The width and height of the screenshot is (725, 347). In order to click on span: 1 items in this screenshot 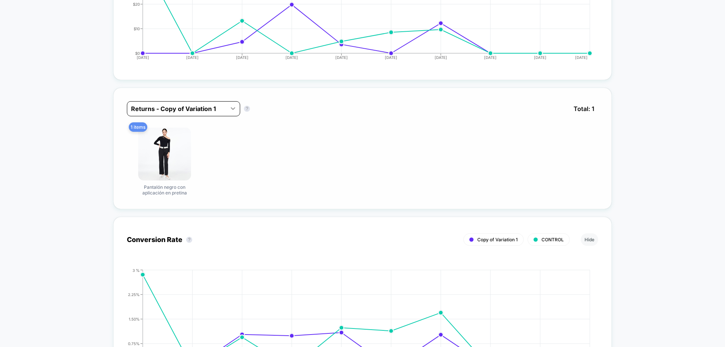, I will do `click(138, 127)`.